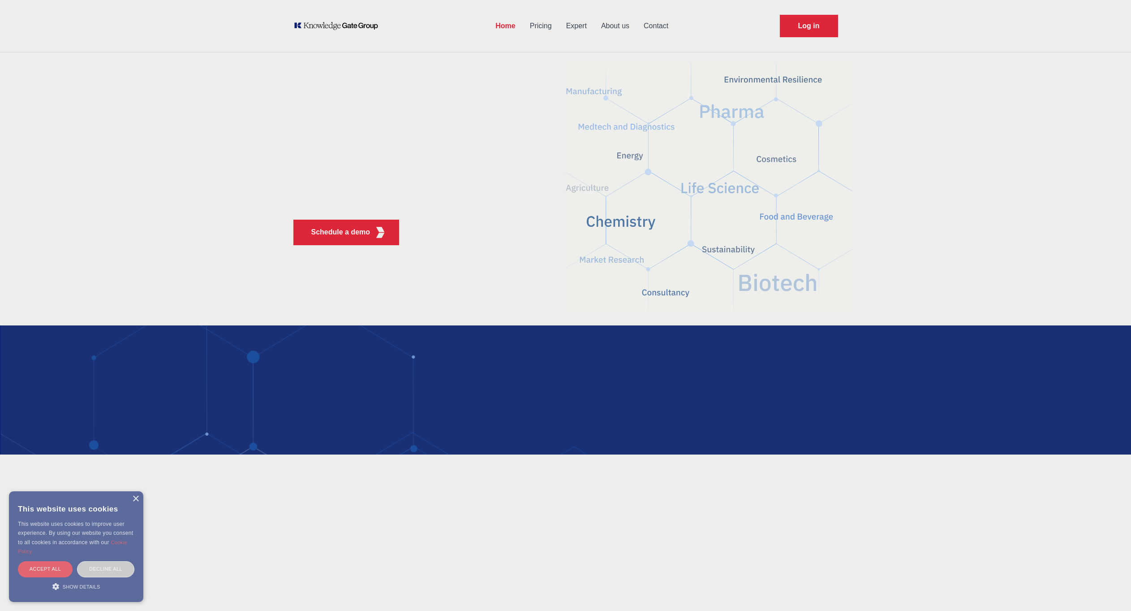 Image resolution: width=1131 pixels, height=611 pixels. I want to click on div: This website uses cookies, so click(76, 508).